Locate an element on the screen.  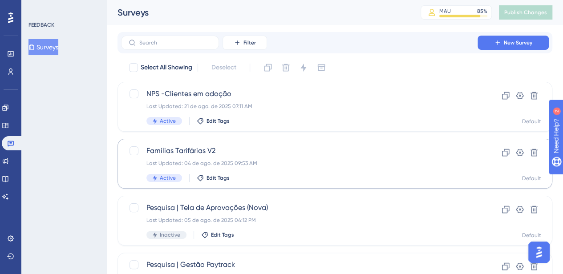
span: Deselect is located at coordinates (224, 68).